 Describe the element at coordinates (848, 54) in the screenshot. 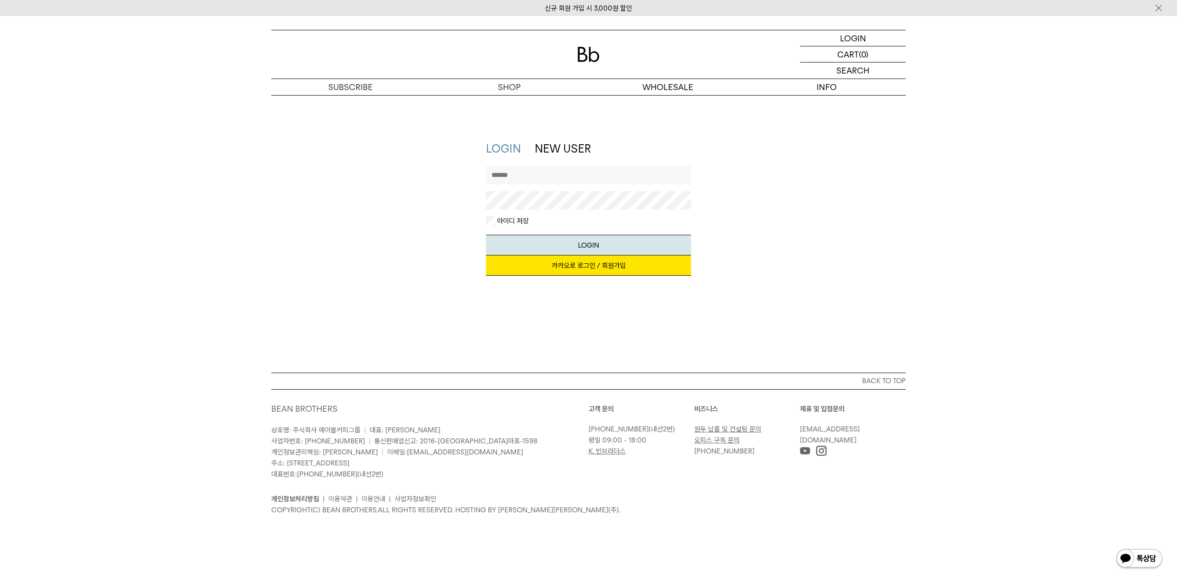

I see `p: CART` at that location.